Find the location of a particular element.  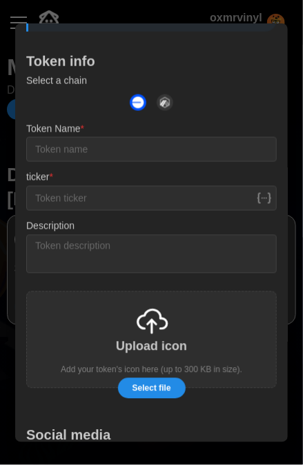

label: Description is located at coordinates (50, 227).